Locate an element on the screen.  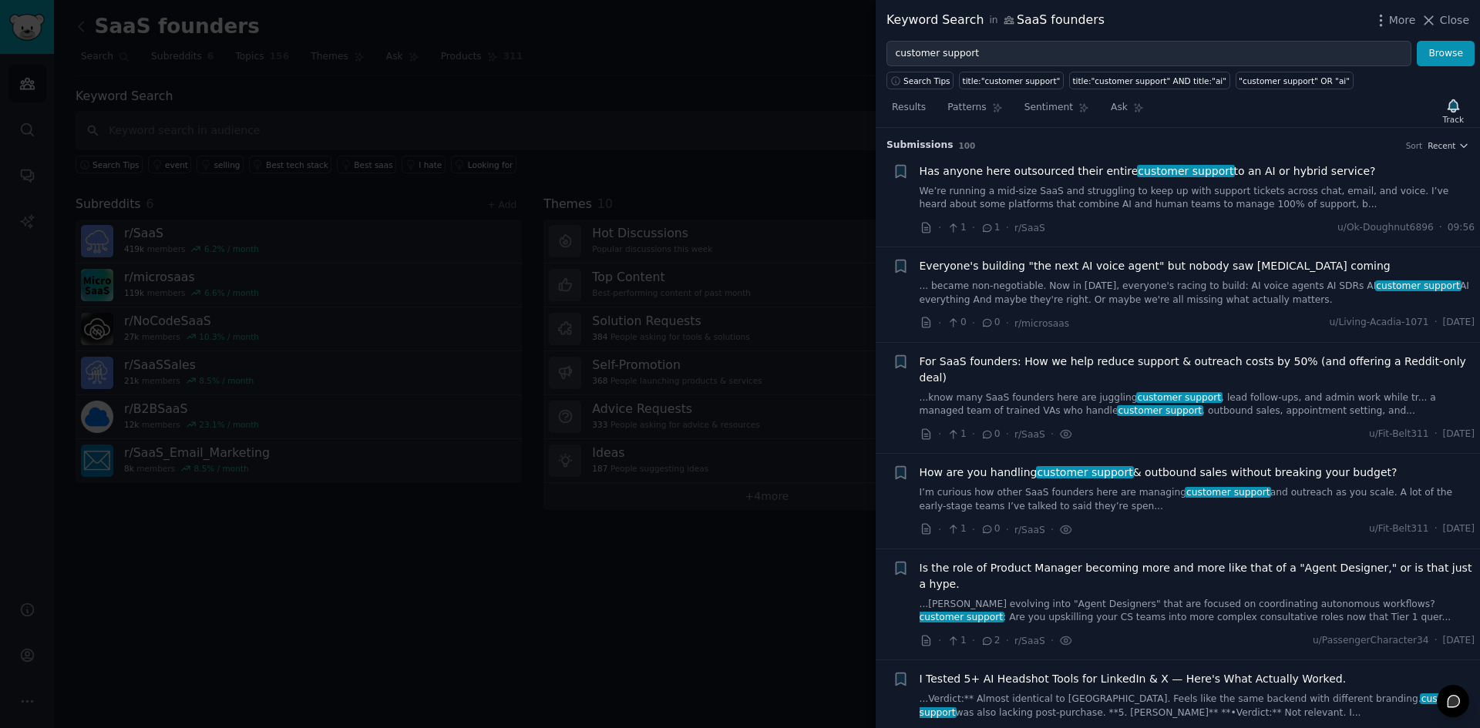
a: Patterns is located at coordinates (974, 111).